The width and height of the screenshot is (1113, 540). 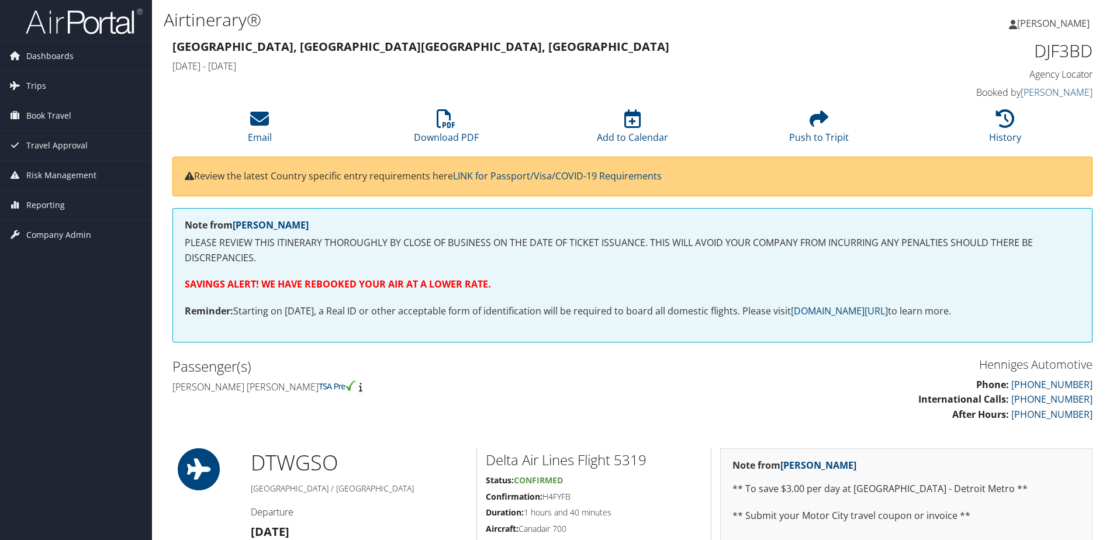 What do you see at coordinates (359, 463) in the screenshot?
I see `h1: DTW GSO` at bounding box center [359, 463].